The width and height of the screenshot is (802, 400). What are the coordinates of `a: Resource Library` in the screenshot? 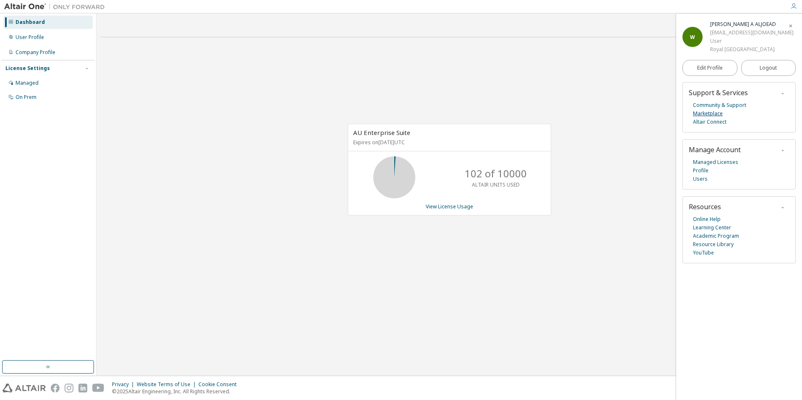 It's located at (713, 245).